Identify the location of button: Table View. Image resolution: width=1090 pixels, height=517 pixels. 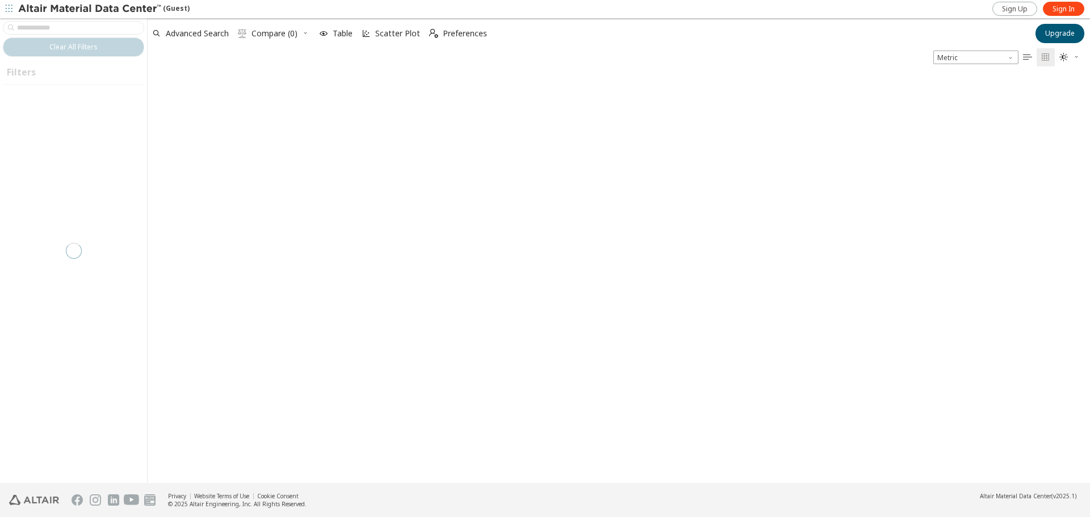
(1027, 57).